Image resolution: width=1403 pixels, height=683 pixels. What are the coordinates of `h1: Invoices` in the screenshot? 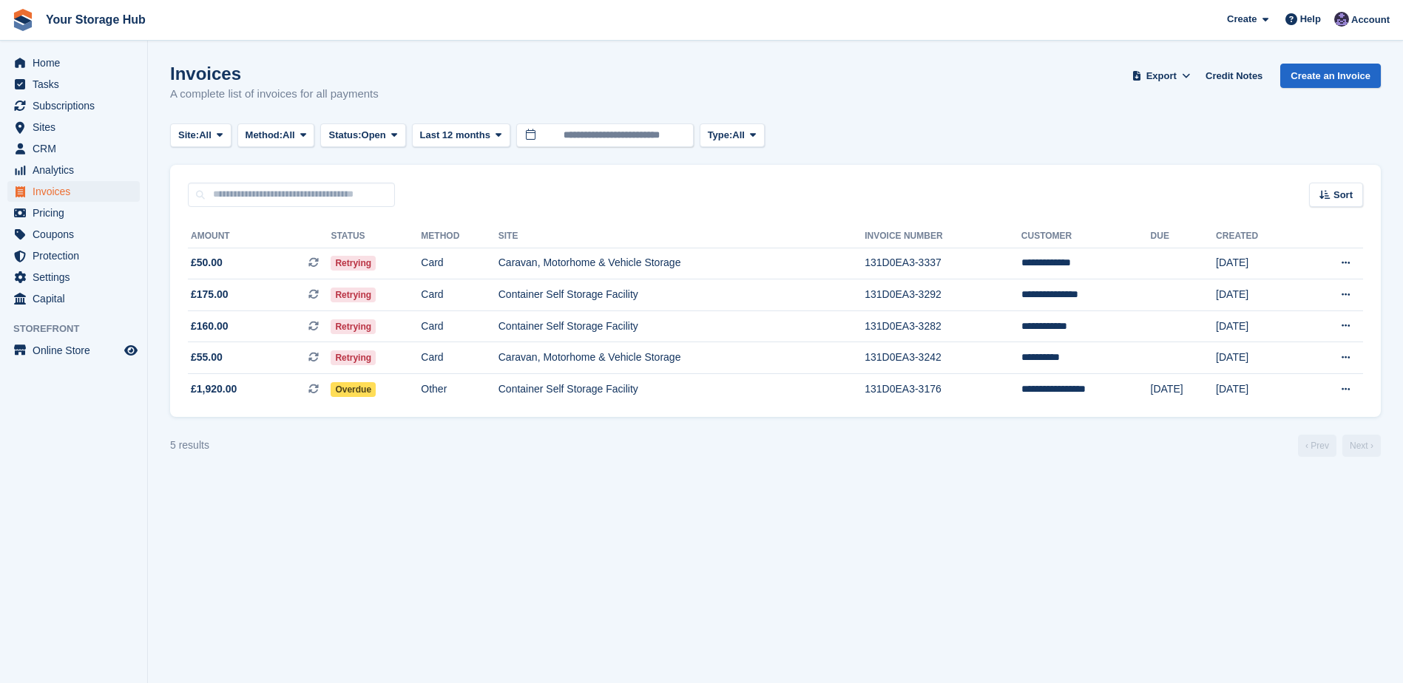 It's located at (274, 73).